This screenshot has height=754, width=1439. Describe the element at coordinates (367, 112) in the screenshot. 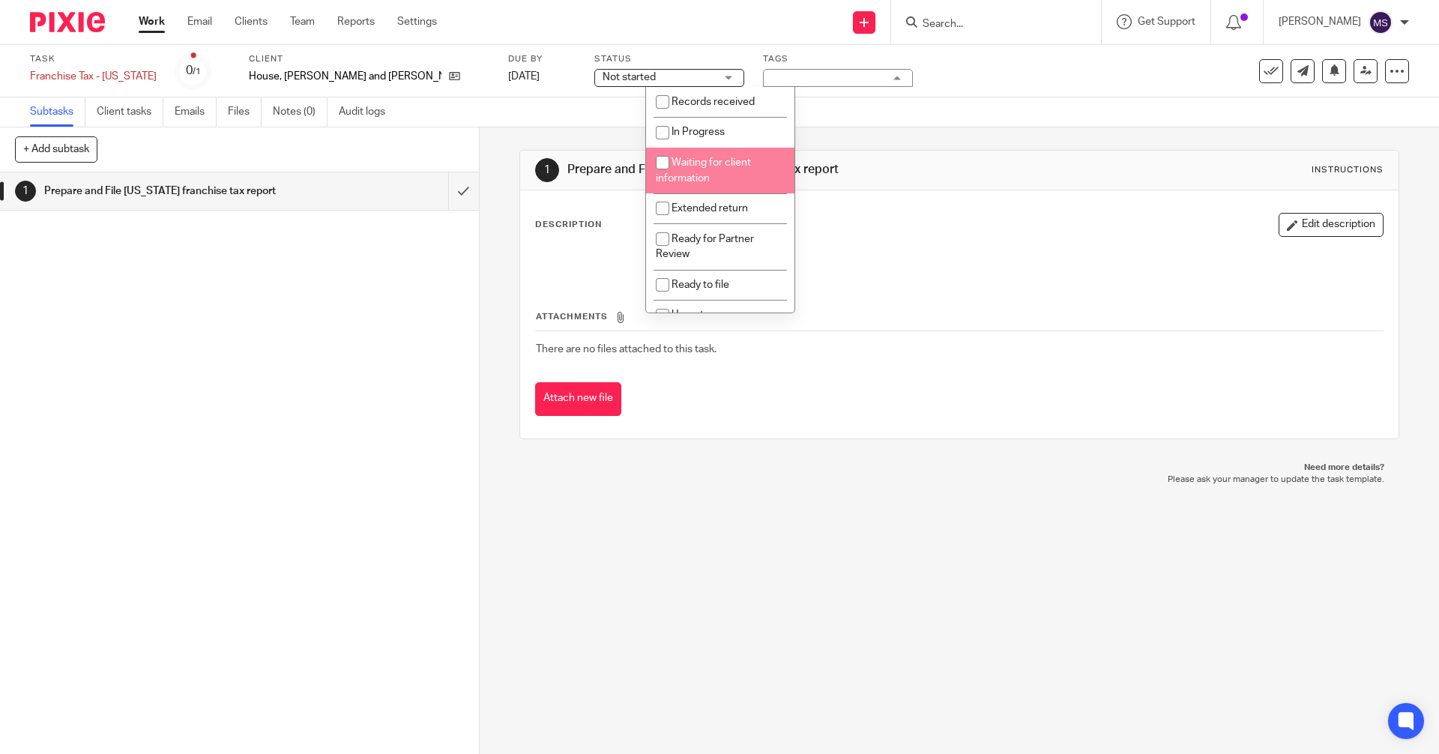

I see `a: Audit logs` at that location.